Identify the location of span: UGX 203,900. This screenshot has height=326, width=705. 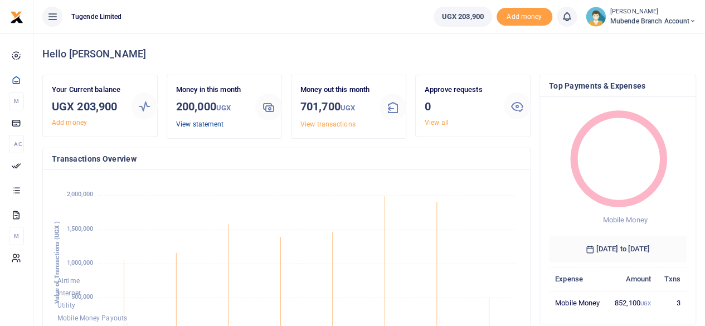
(463, 17).